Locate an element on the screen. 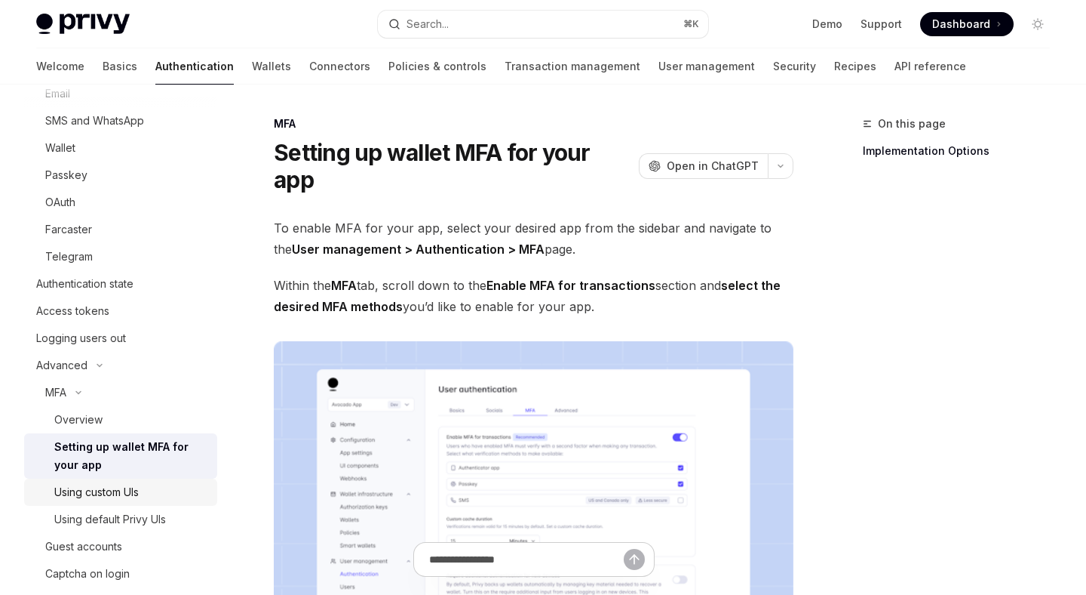 The image size is (1086, 595). div: Search... is located at coordinates (428, 24).